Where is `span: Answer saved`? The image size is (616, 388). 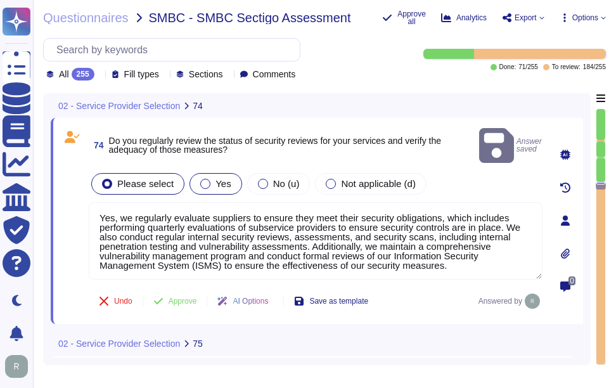
span: Answer saved is located at coordinates (510, 145).